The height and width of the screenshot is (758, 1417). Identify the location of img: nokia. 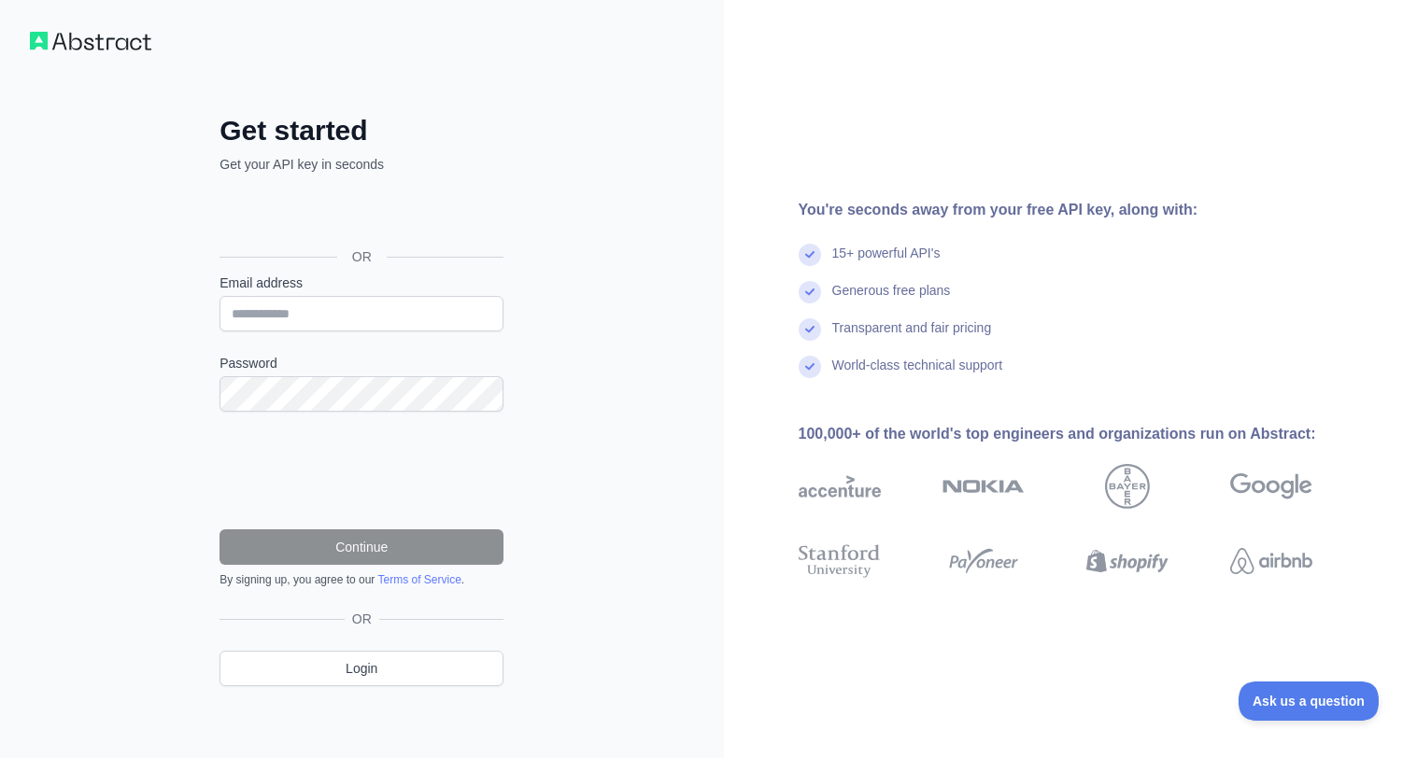
(983, 487).